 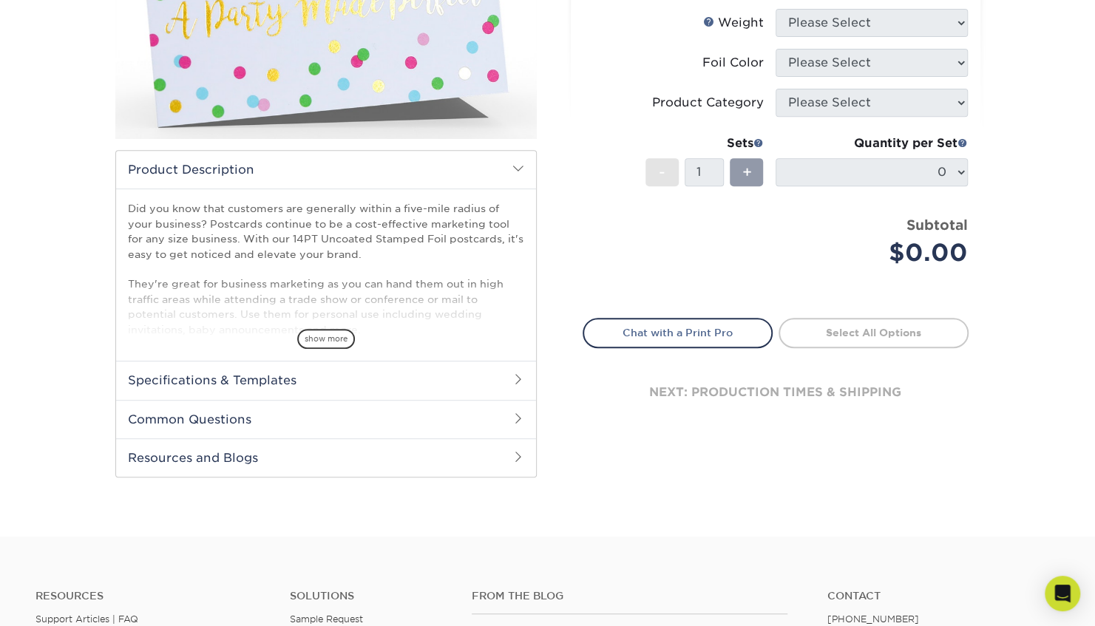 What do you see at coordinates (1063, 594) in the screenshot?
I see `div: Open Intercom Messenger` at bounding box center [1063, 594].